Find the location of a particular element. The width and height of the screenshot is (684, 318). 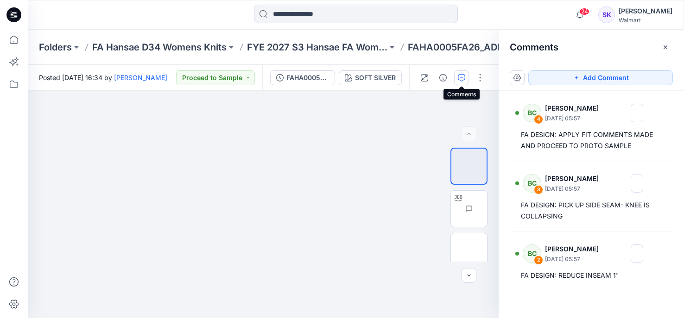

div: FA DESIGN: REDUCE INSEAM 1" is located at coordinates (591, 276).